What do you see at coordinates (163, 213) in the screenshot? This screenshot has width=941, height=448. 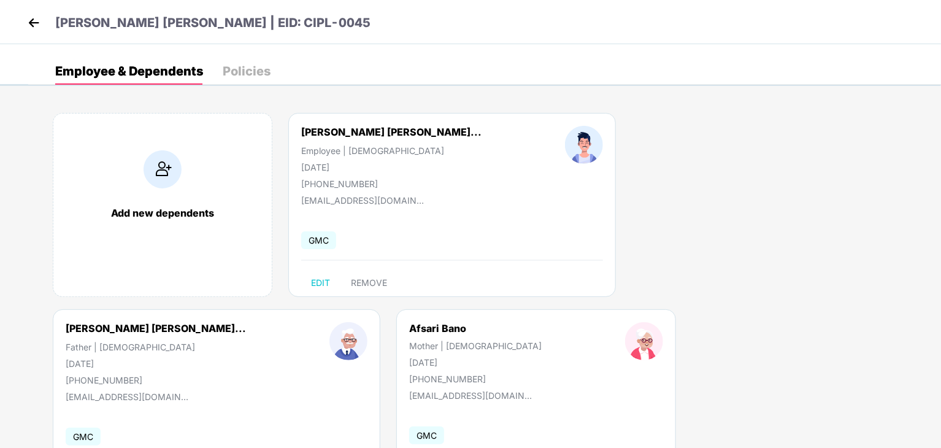 I see `div: Add new dependents` at bounding box center [163, 213].